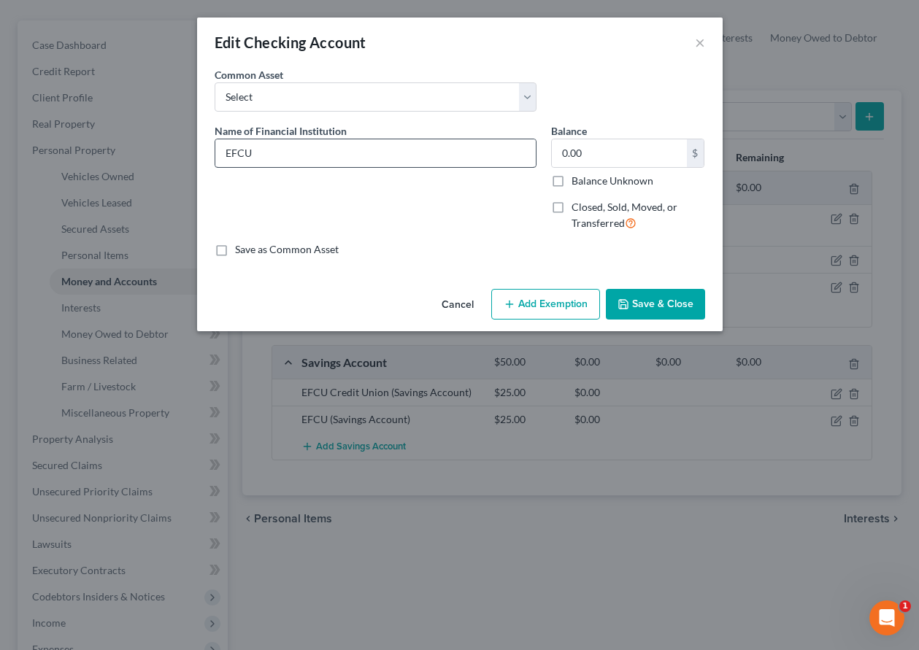 The width and height of the screenshot is (919, 650). What do you see at coordinates (249, 74) in the screenshot?
I see `label: Common Asset` at bounding box center [249, 74].